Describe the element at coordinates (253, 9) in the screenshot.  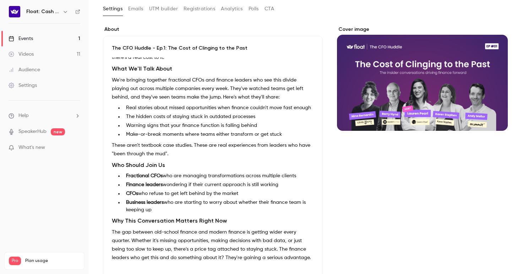
I see `button: Polls` at that location.